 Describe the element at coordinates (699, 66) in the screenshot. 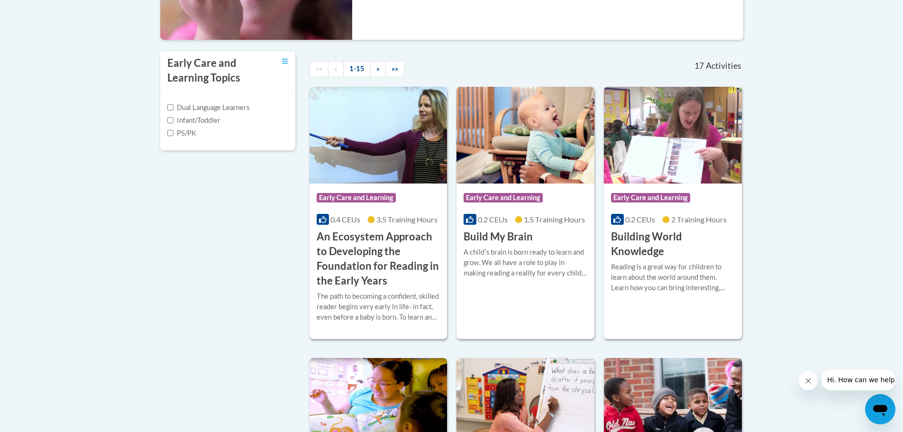

I see `span: 17` at that location.